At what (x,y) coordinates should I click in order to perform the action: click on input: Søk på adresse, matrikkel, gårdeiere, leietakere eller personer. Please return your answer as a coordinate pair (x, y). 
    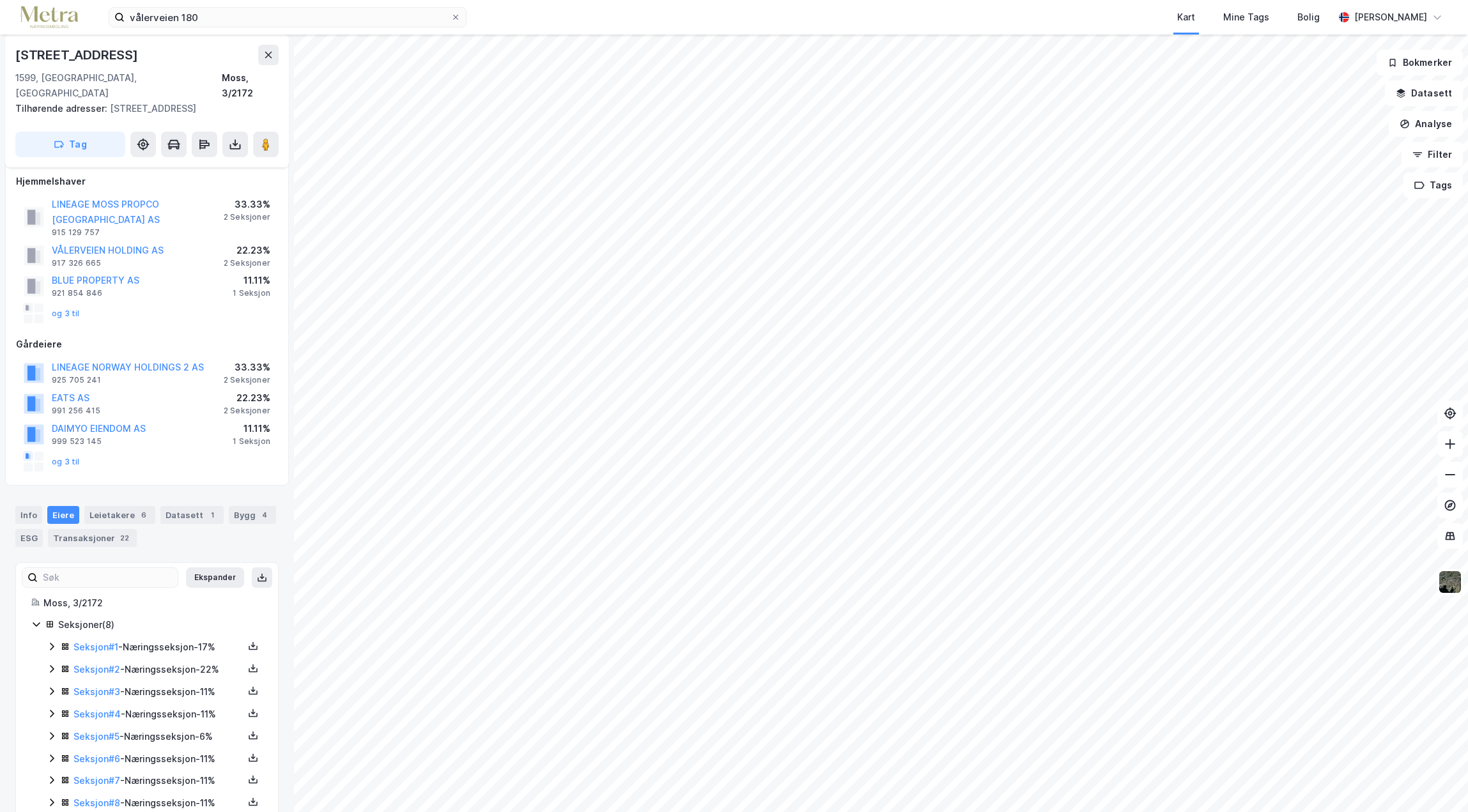
    Looking at the image, I should click on (288, 17).